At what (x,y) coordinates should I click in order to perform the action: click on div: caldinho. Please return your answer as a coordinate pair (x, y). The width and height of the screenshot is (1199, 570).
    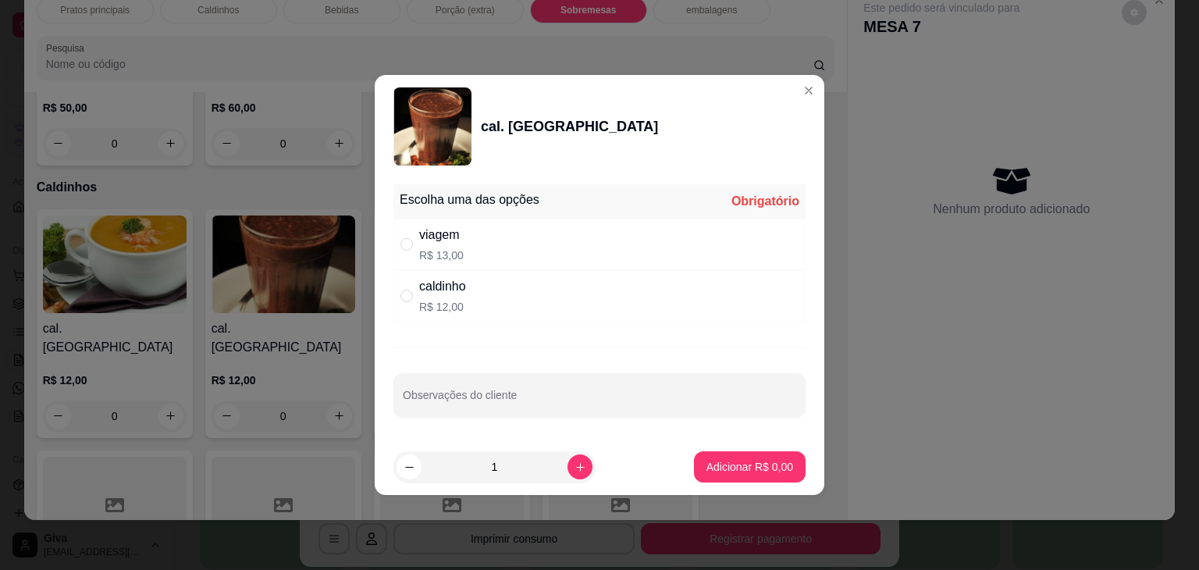
    Looking at the image, I should click on (443, 287).